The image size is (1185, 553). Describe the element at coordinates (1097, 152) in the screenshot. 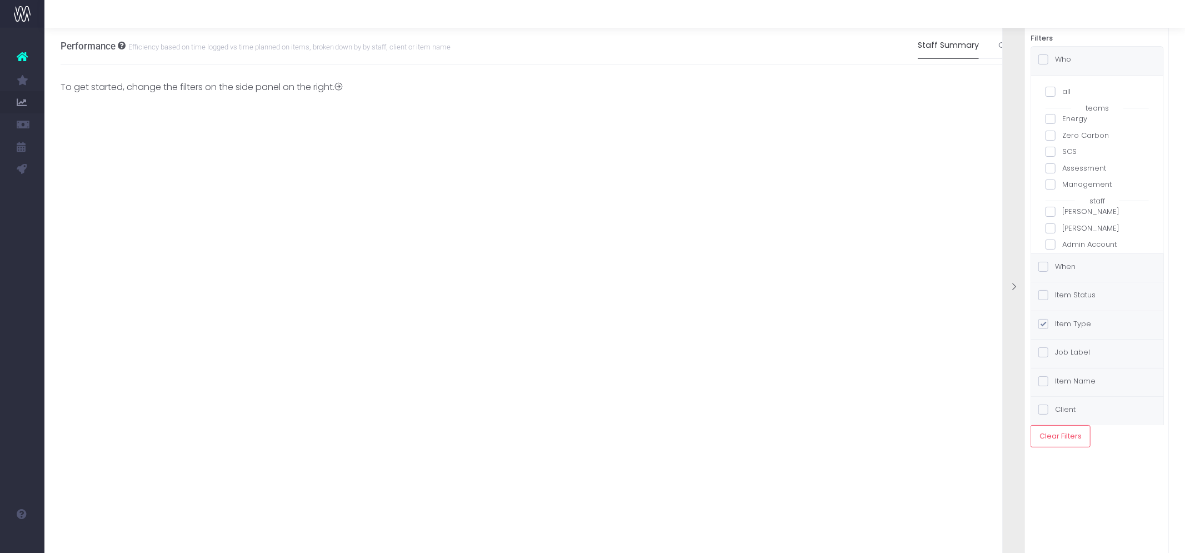

I see `label: SCS` at that location.